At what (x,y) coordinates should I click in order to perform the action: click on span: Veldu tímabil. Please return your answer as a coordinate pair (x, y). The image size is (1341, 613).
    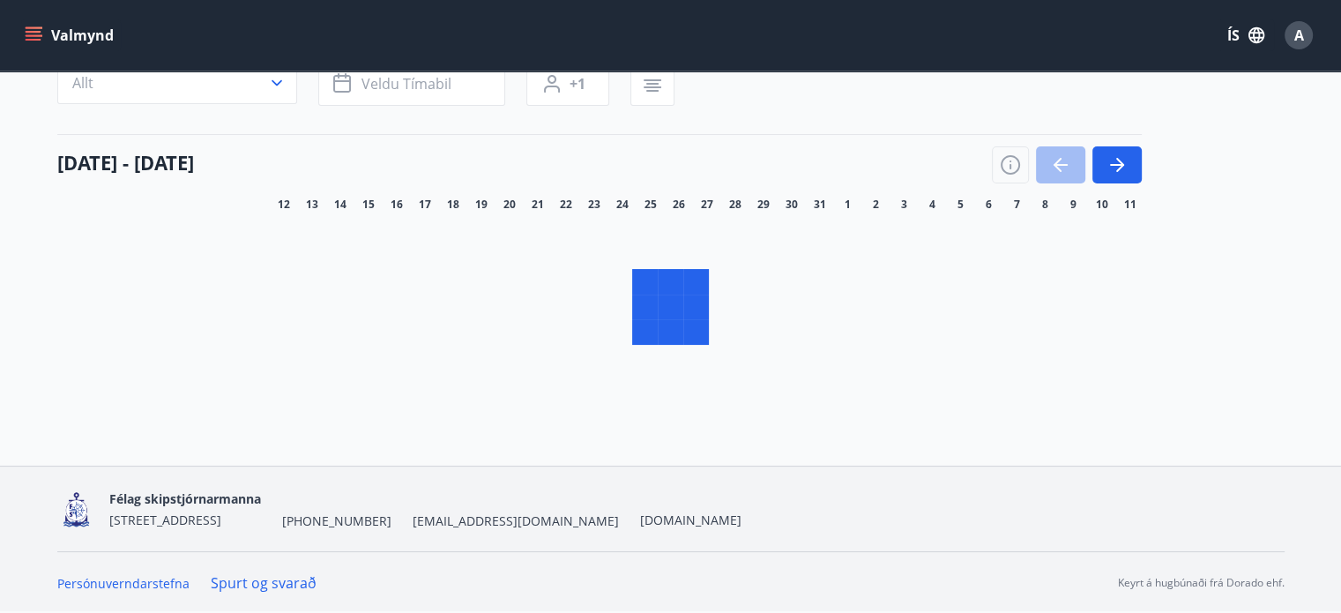
    Looking at the image, I should click on (406, 84).